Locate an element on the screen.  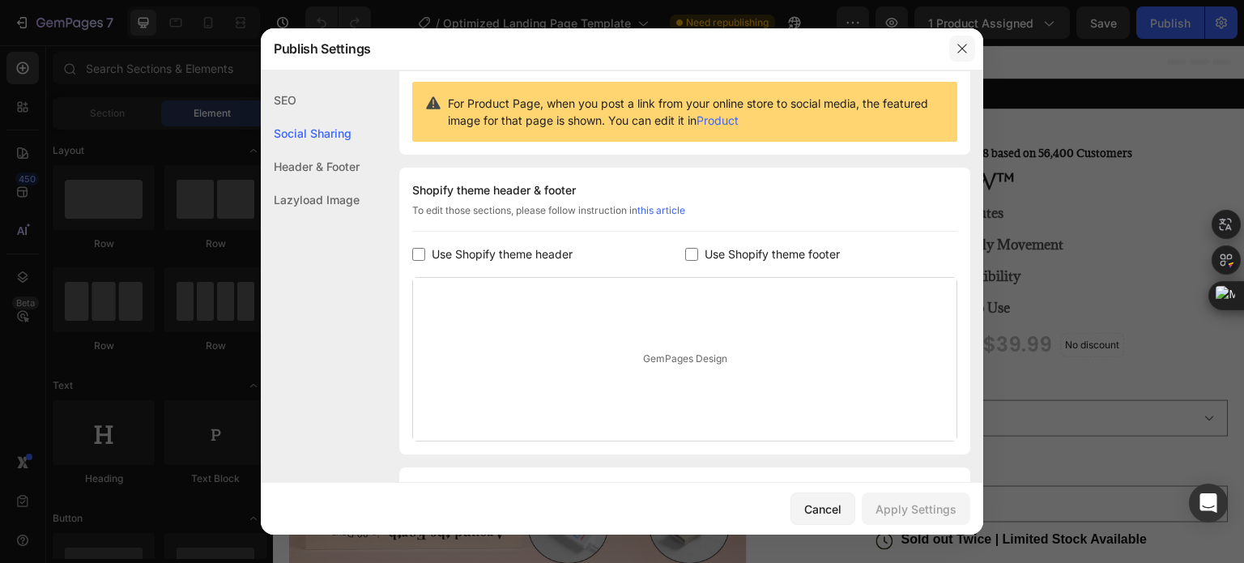
img: Macaron LED Table Lamp Trichromatic Dimming Living Room Atmosphere Lamps Eye Protection Night Lig... is located at coordinates (245, 330).